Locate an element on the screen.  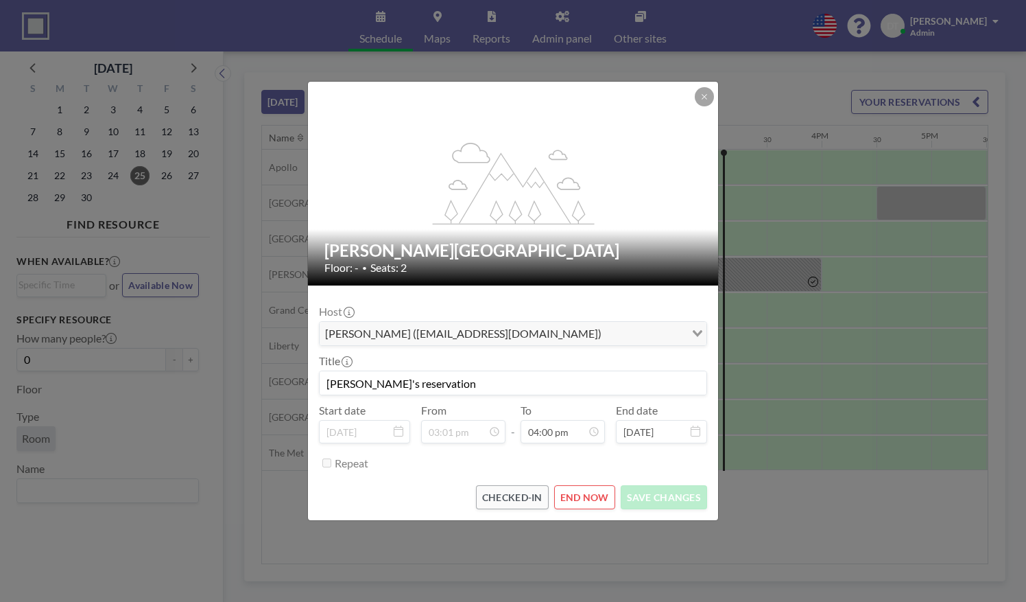
span: Seats: 2 is located at coordinates (388, 268).